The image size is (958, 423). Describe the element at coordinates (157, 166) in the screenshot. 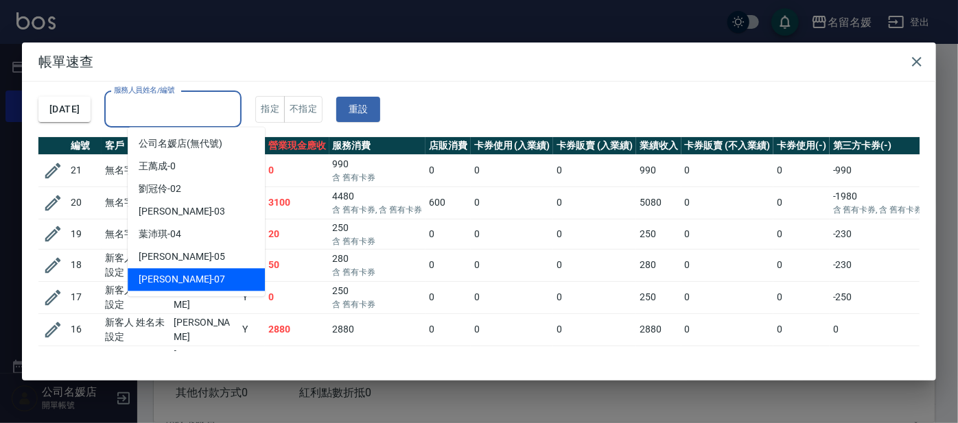

I see `span: 王萬成 -0` at that location.